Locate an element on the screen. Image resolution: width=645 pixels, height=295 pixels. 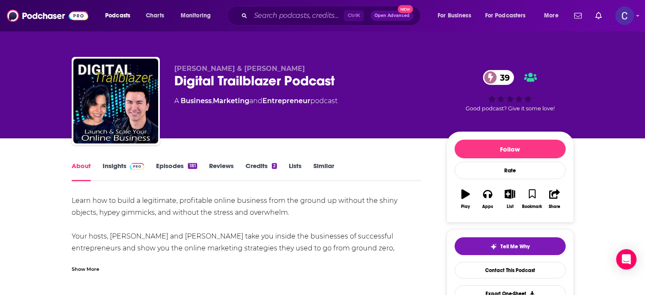
img: tell me why sparkle is located at coordinates (493, 246).